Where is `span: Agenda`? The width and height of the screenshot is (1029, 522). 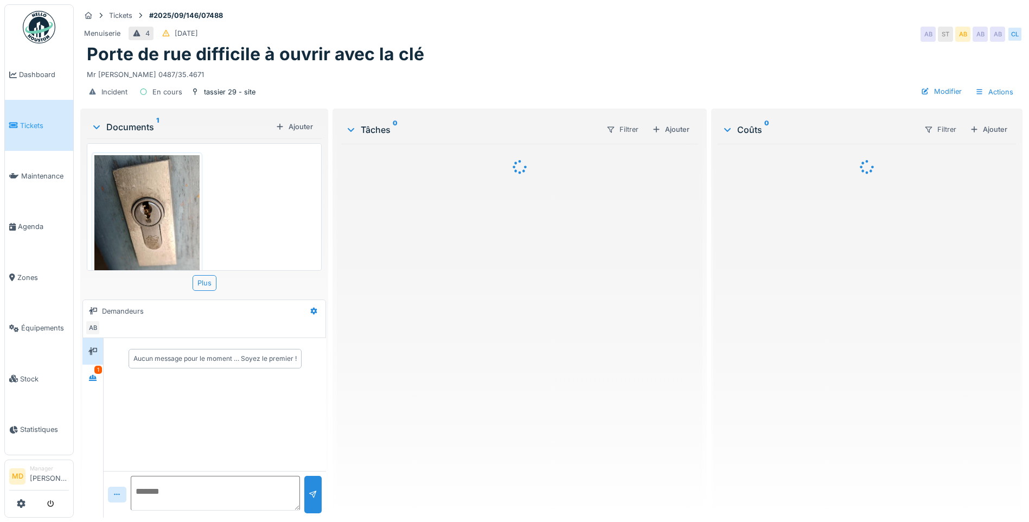
span: Agenda is located at coordinates (43, 226).